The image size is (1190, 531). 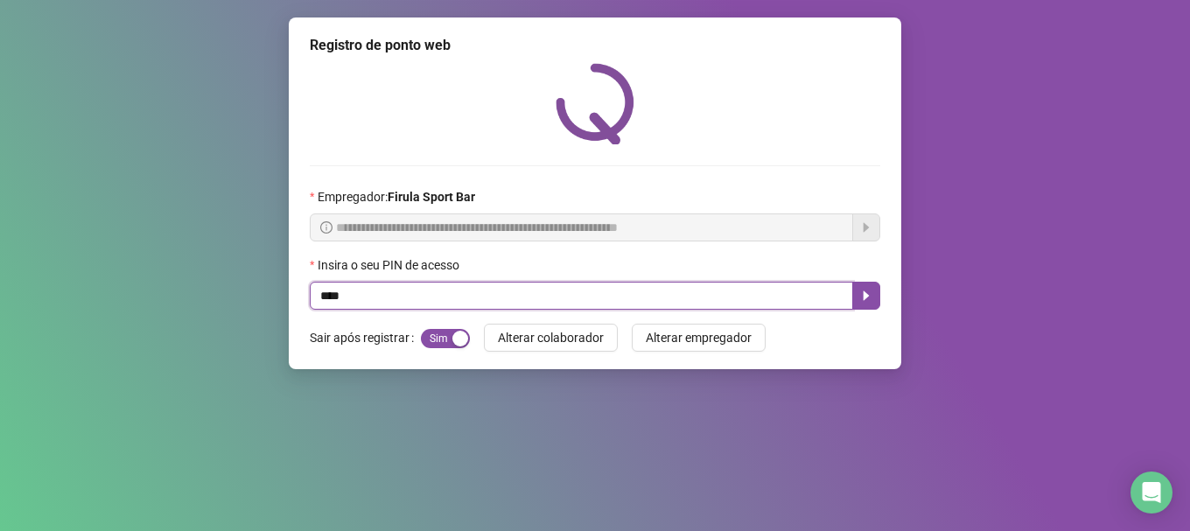 I want to click on div: Registro de ponto web, so click(x=595, y=45).